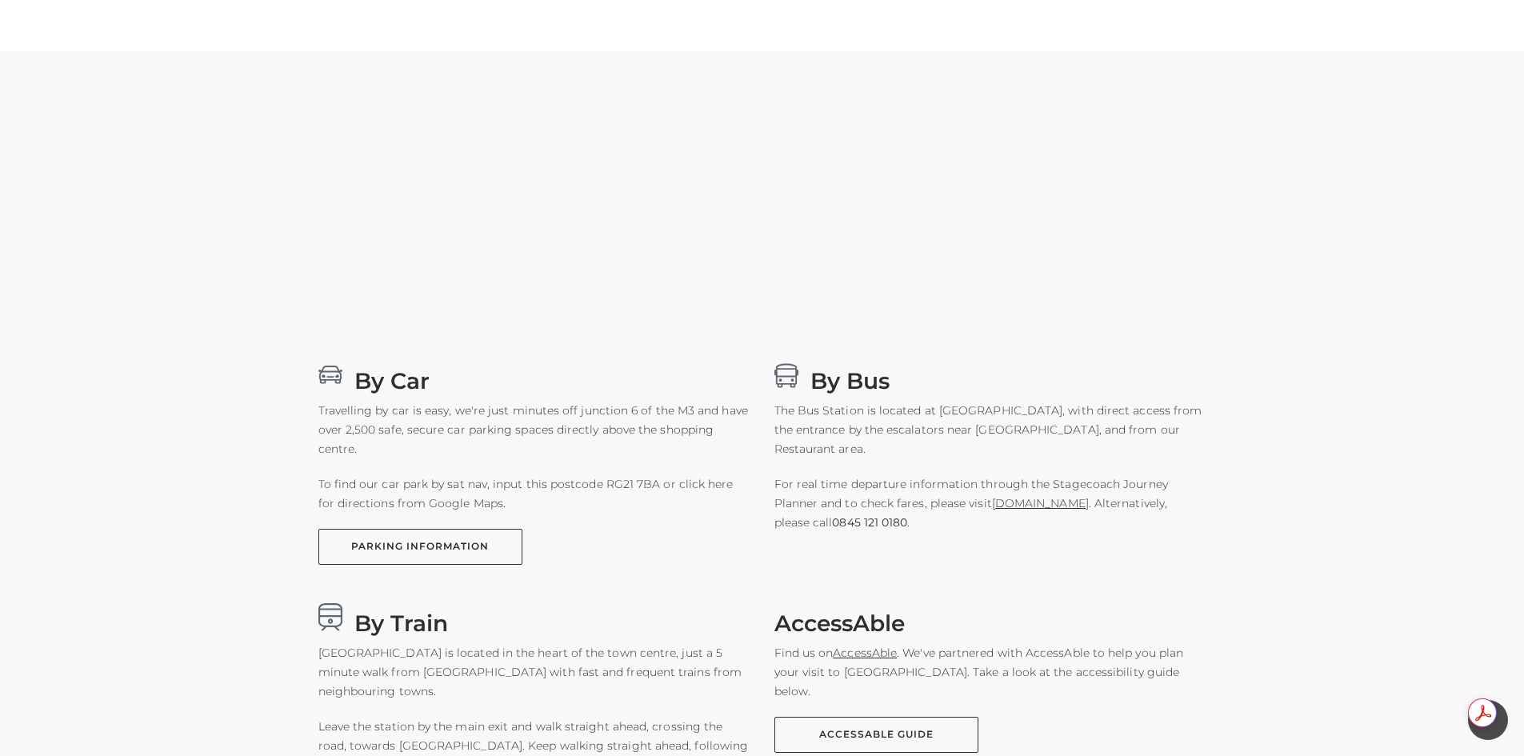  I want to click on p: To find our car park by sat nav, input this postcode RG21 7BA or click here for directions from G..., so click(534, 494).